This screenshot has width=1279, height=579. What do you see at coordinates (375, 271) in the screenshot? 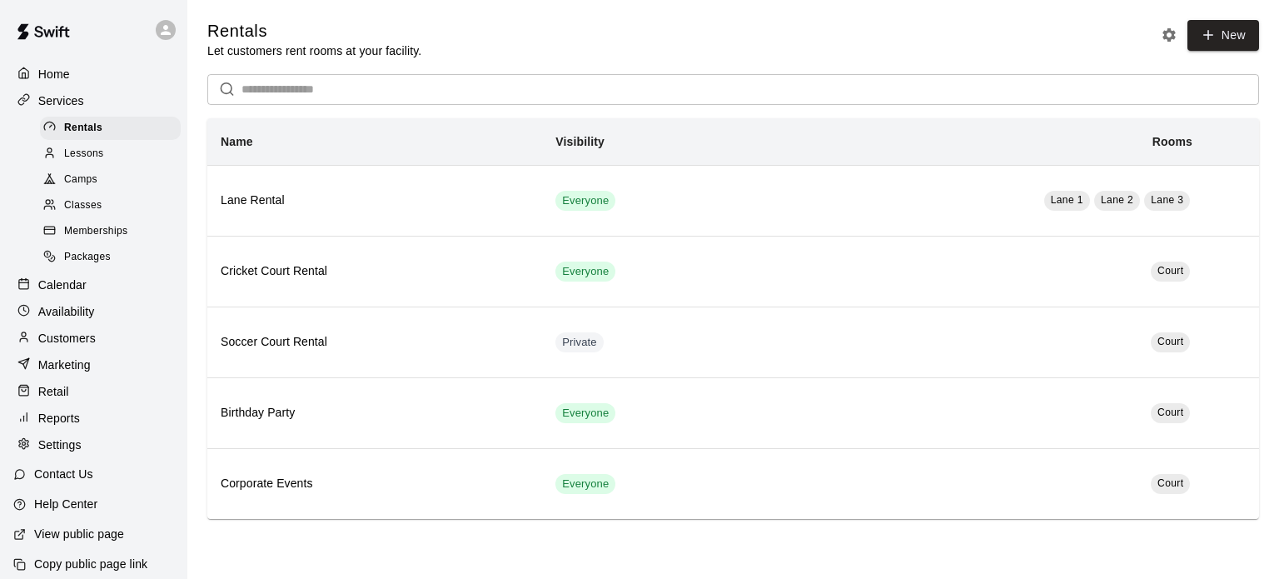
I see `h6: Cricket Court Rental` at bounding box center [375, 271].